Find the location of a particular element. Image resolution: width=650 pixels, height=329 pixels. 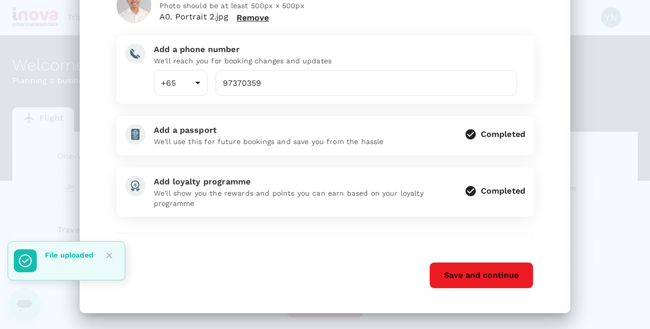

img: add-passport is located at coordinates (135, 134).